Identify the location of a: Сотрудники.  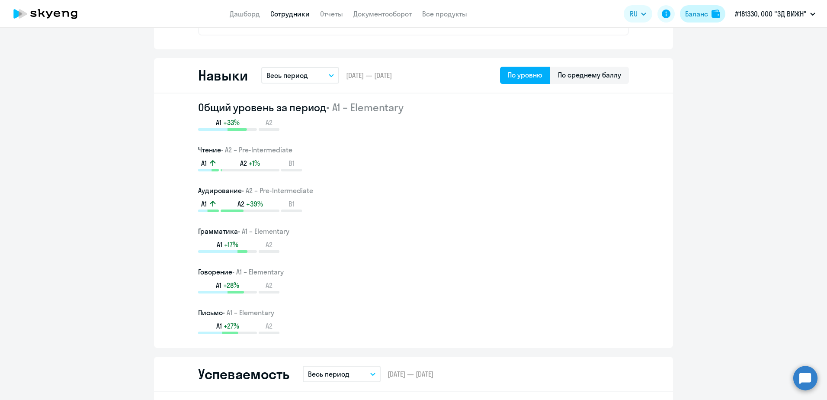
(290, 14).